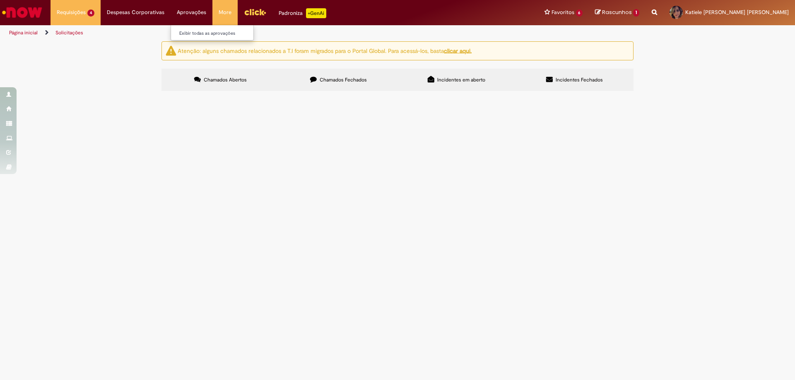 This screenshot has height=380, width=795. Describe the element at coordinates (457, 51) in the screenshot. I see `u: clicar aqui.` at that location.